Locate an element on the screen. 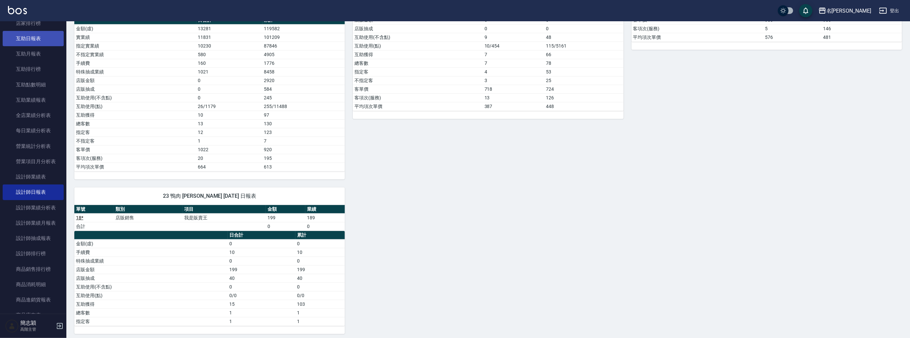  td: 584 is located at coordinates (304, 89).